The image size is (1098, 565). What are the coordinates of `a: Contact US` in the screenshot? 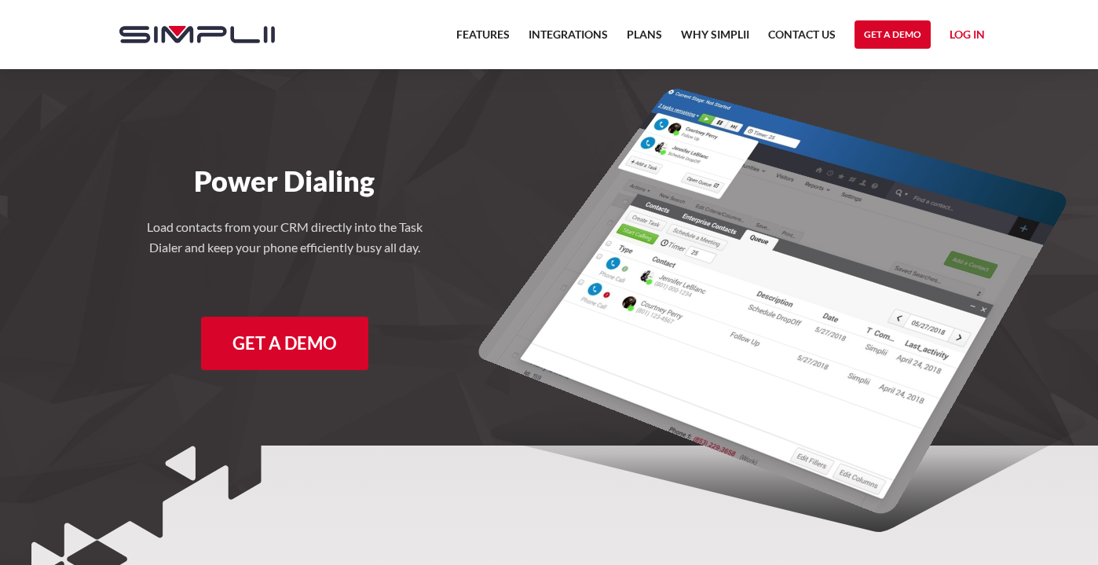 It's located at (802, 39).